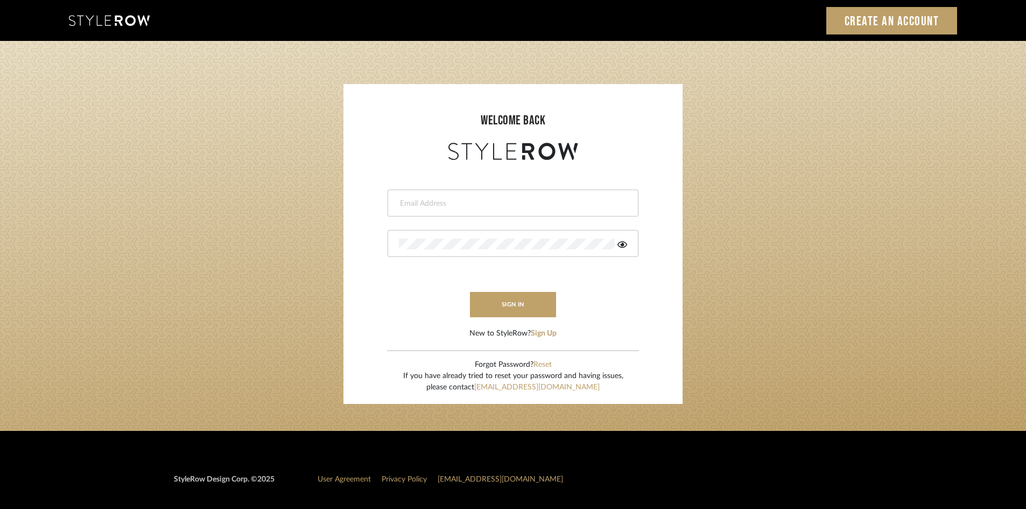  Describe the element at coordinates (513, 364) in the screenshot. I see `div: Forgot Password?` at that location.